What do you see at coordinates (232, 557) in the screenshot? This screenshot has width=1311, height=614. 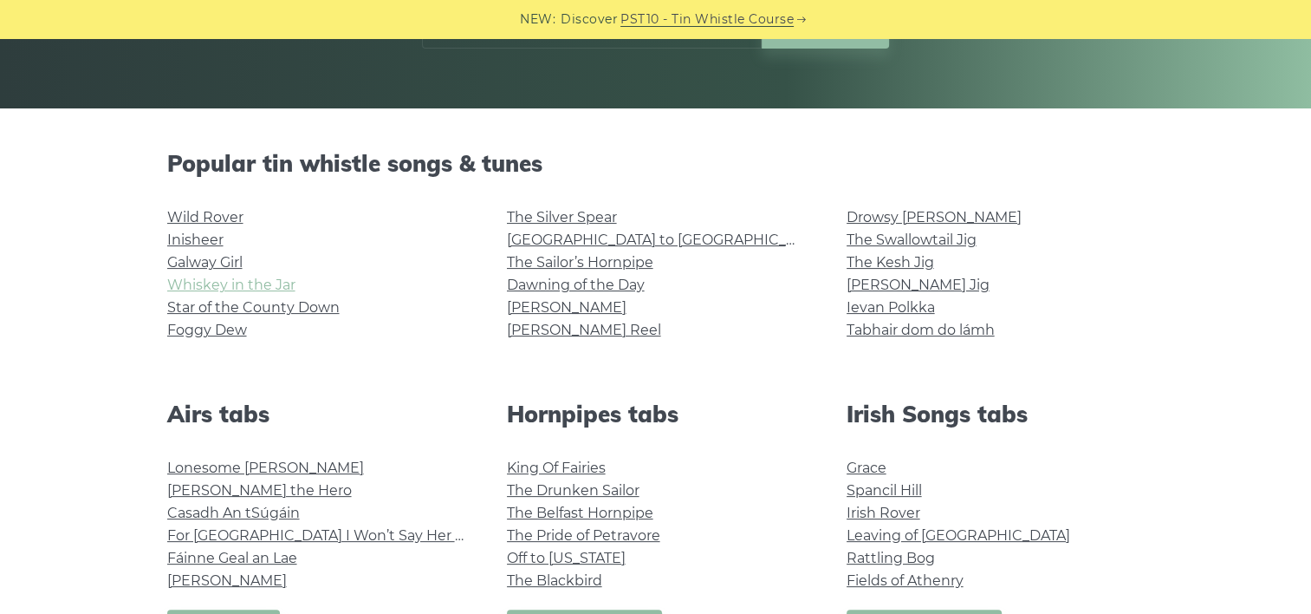 I see `a: Fáinne Geal an Lae` at bounding box center [232, 557].